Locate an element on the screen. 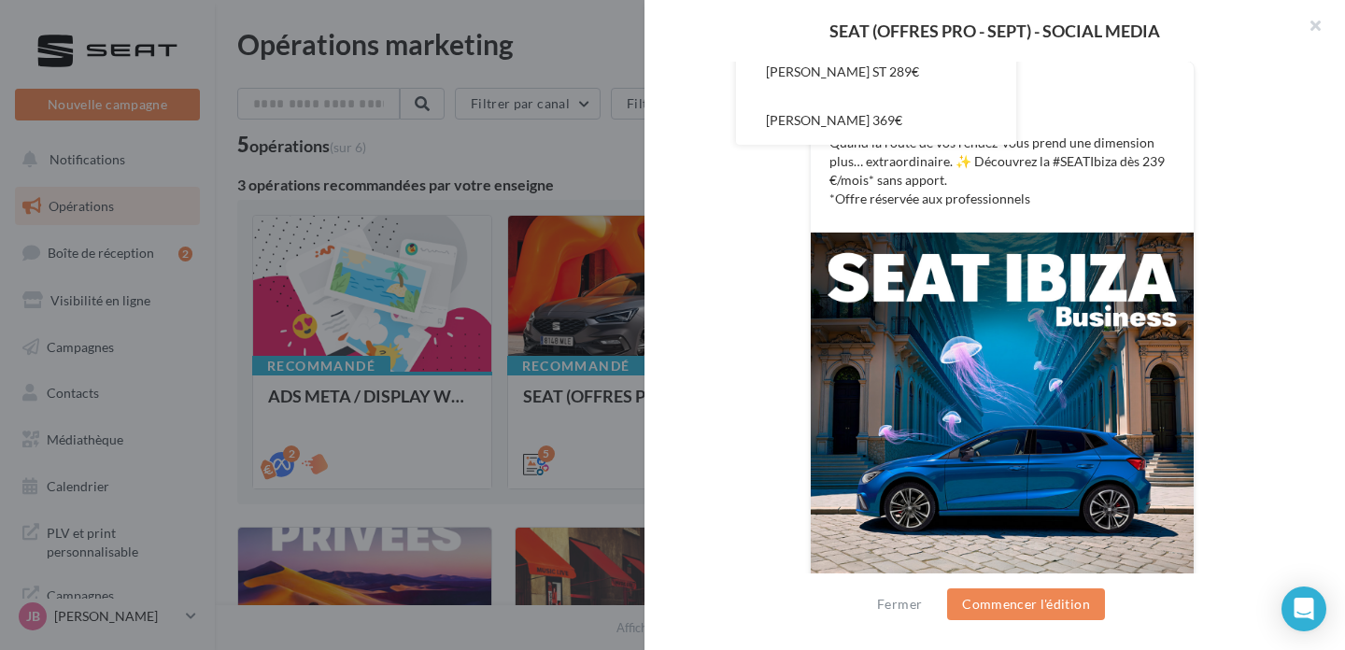 This screenshot has width=1345, height=650. div: SEAT (OFFRES PRO - SEPT) - SOCIAL MEDIA is located at coordinates (995, 31).